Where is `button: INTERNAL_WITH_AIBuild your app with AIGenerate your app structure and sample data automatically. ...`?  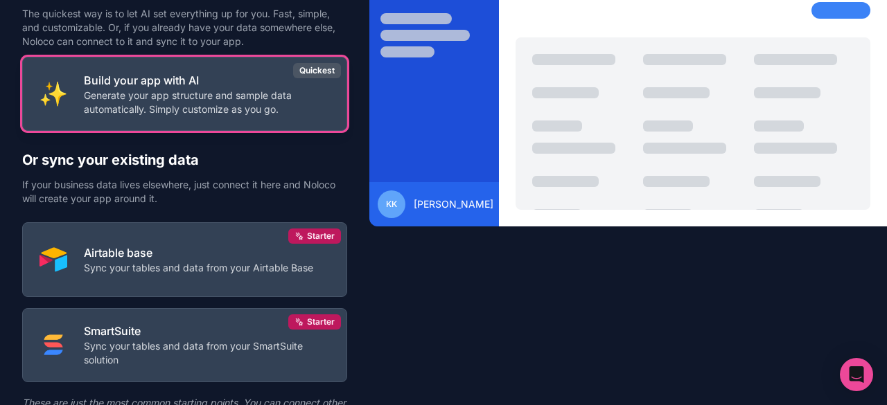
button: INTERNAL_WITH_AIBuild your app with AIGenerate your app structure and sample data automatically. ... is located at coordinates (184, 94).